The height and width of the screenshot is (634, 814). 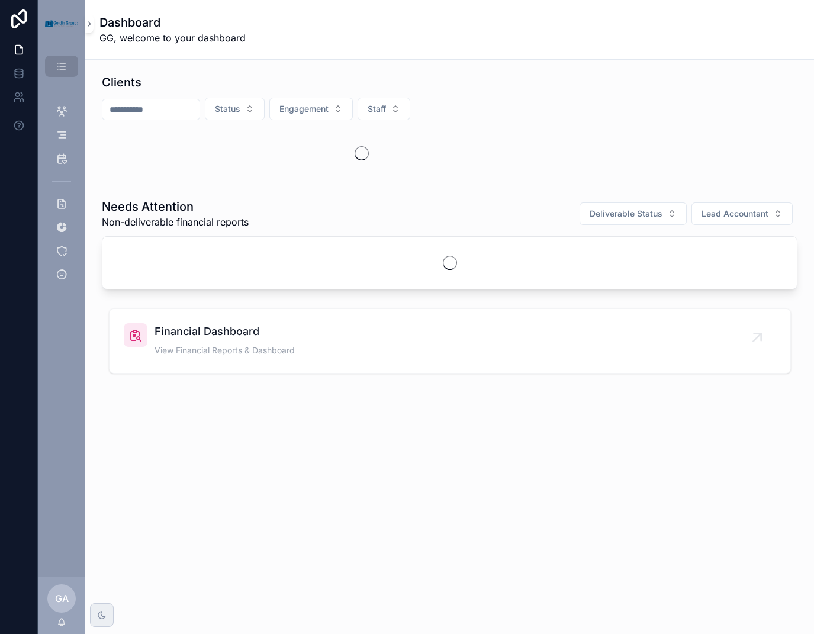 I want to click on img: App logo, so click(x=62, y=23).